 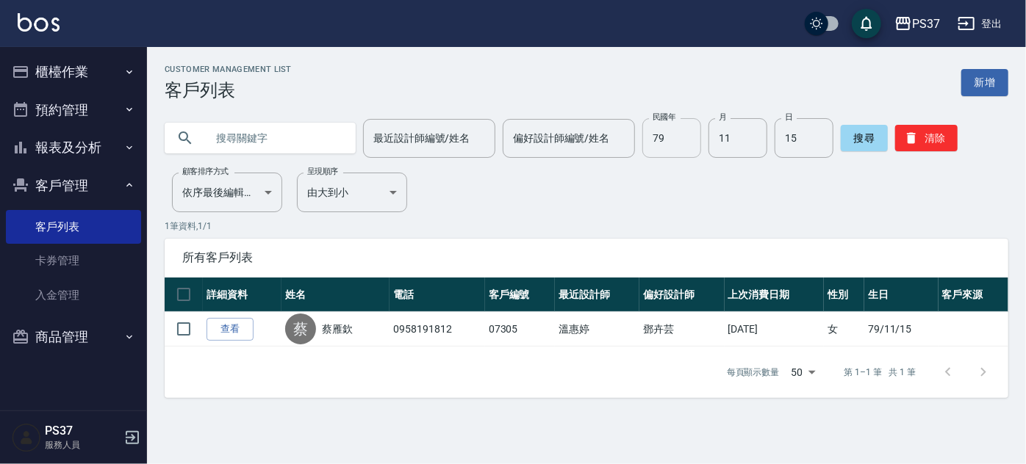 What do you see at coordinates (337, 329) in the screenshot?
I see `a: 蔡雁欽` at bounding box center [337, 329].